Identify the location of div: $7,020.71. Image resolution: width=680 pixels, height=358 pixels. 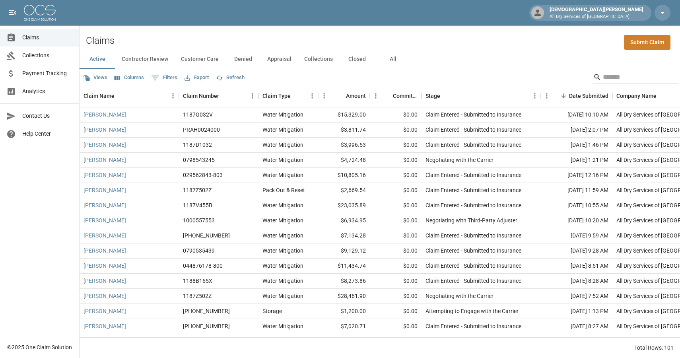
(344, 327).